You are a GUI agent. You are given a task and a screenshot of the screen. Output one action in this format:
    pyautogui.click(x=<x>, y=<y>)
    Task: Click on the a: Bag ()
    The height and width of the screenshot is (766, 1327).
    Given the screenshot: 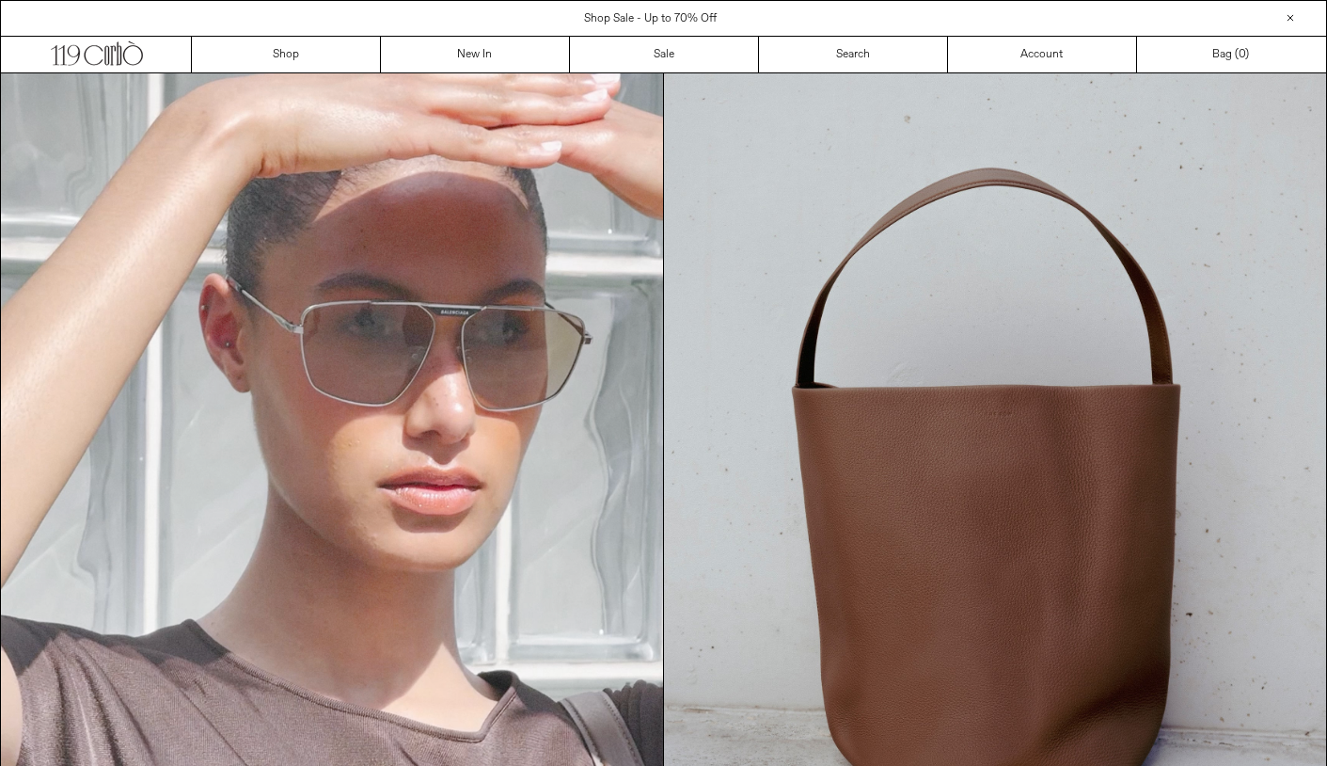 What is the action you would take?
    pyautogui.click(x=1231, y=55)
    